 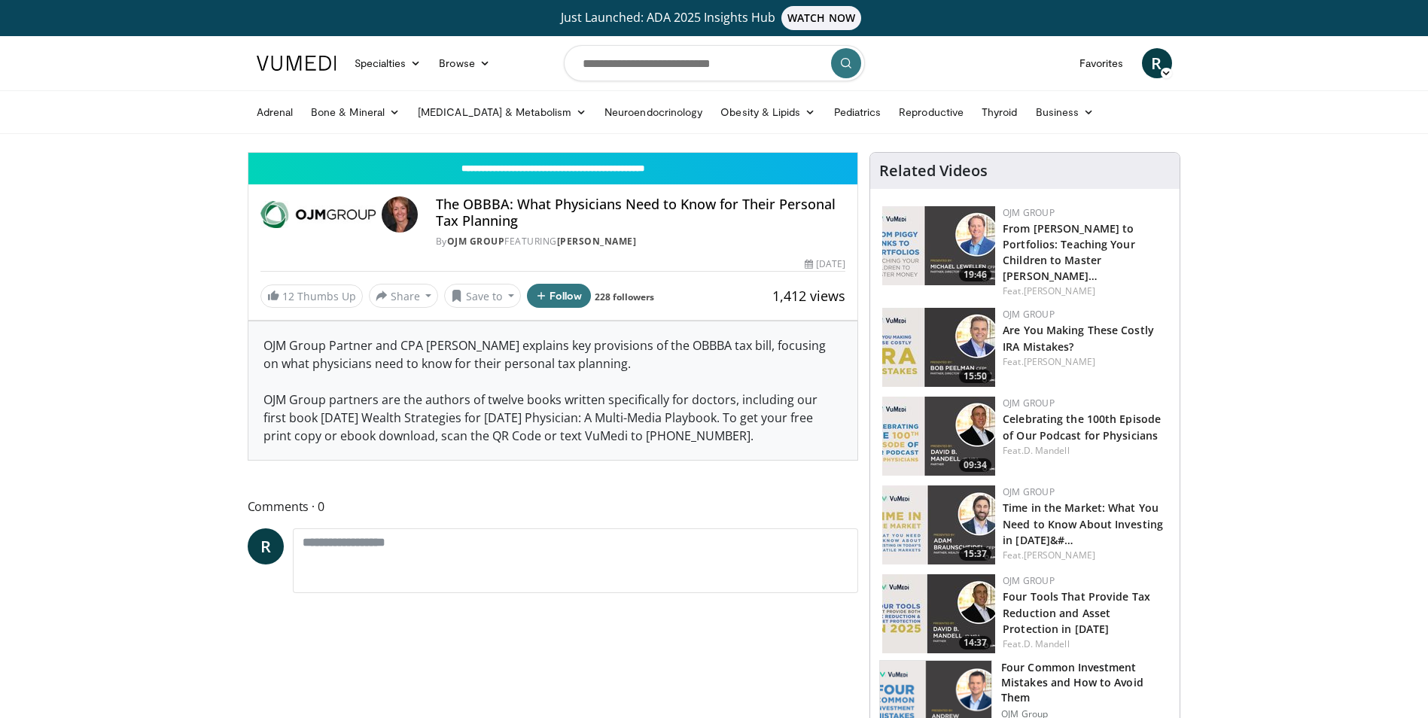 I want to click on a: Specialties, so click(x=388, y=63).